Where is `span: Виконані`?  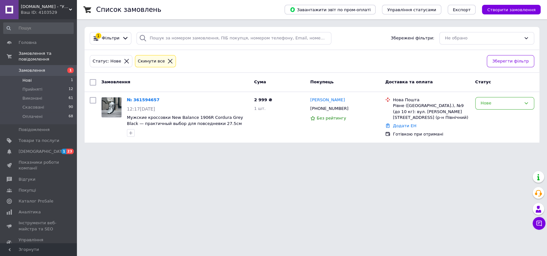 span: Виконані is located at coordinates (32, 98).